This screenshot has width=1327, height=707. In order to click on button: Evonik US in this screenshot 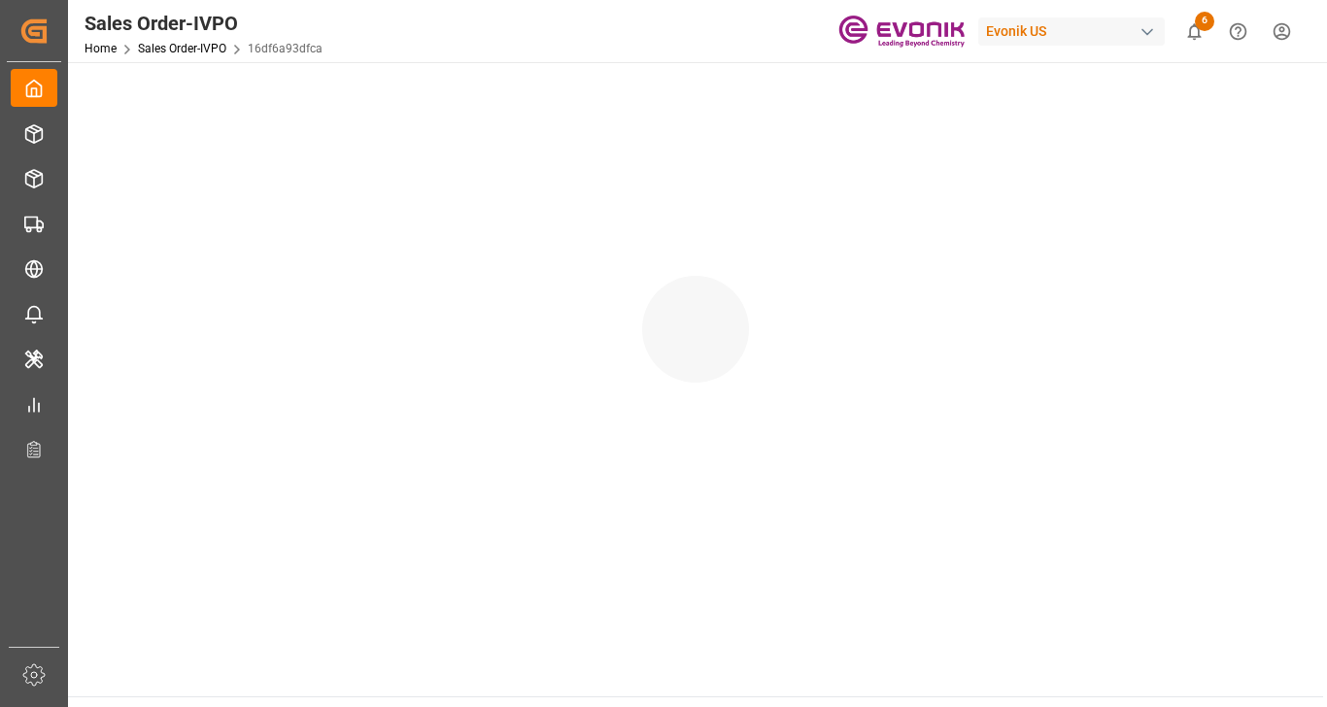, I will do `click(1075, 31)`.